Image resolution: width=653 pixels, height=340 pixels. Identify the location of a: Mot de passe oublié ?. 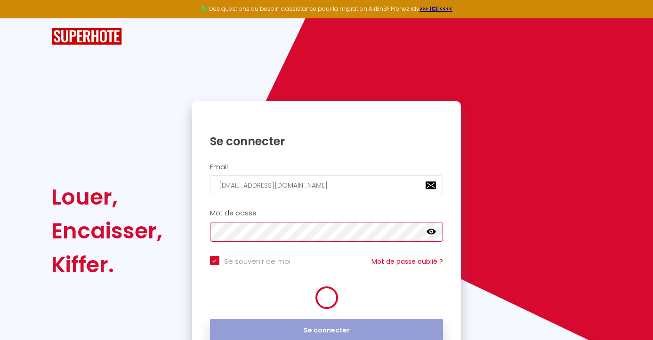
(407, 262).